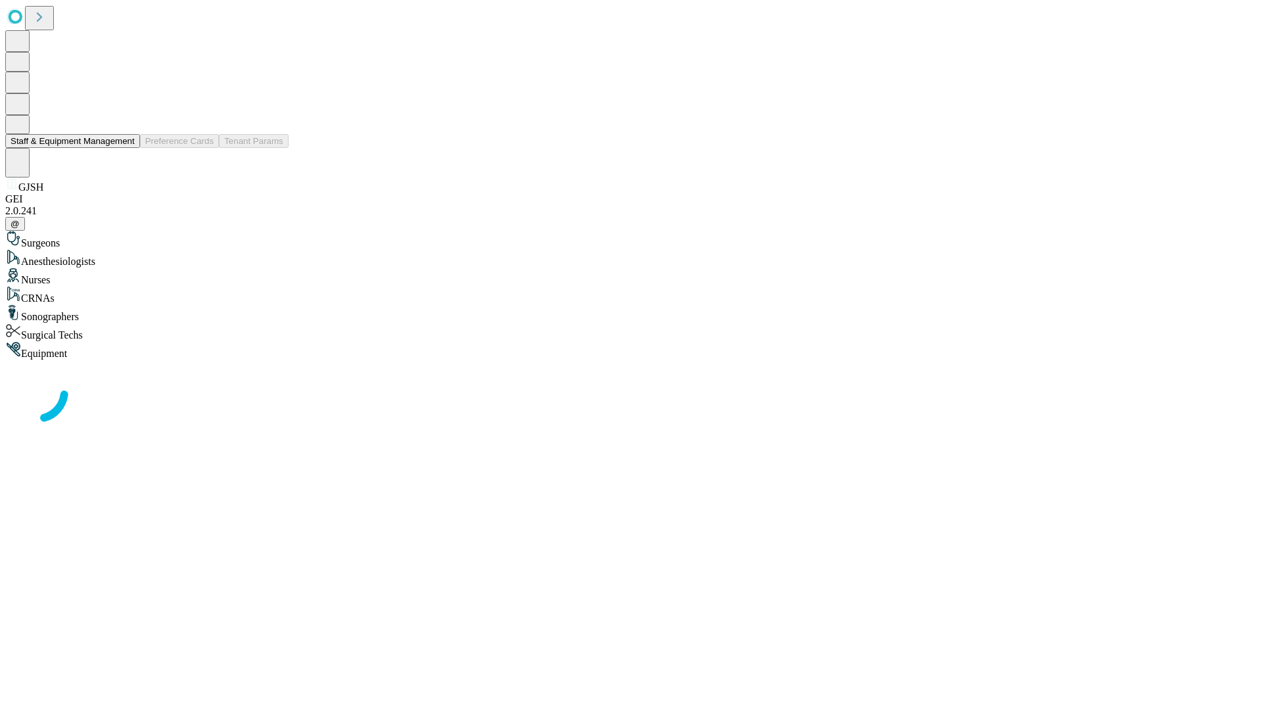  What do you see at coordinates (631, 199) in the screenshot?
I see `div: GEI` at bounding box center [631, 199].